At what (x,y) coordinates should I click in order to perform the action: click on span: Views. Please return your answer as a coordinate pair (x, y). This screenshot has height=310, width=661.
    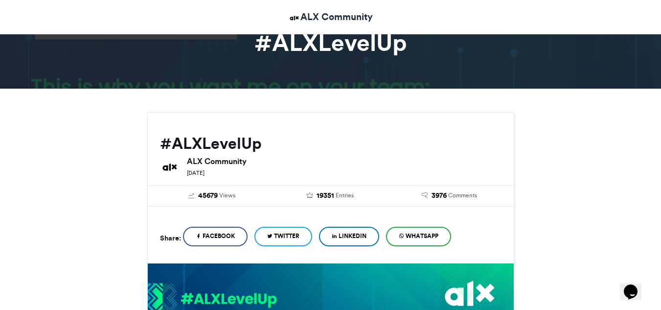
    Looking at the image, I should click on (227, 195).